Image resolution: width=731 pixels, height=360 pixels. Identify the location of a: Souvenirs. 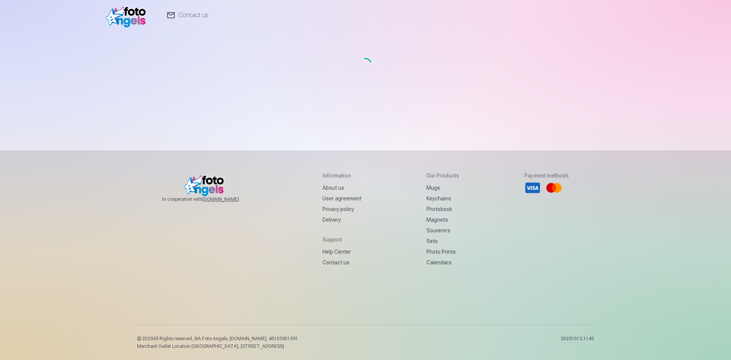
(443, 230).